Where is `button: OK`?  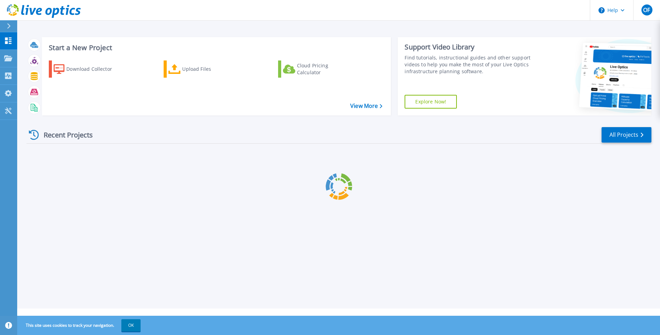
button: OK is located at coordinates (131, 325).